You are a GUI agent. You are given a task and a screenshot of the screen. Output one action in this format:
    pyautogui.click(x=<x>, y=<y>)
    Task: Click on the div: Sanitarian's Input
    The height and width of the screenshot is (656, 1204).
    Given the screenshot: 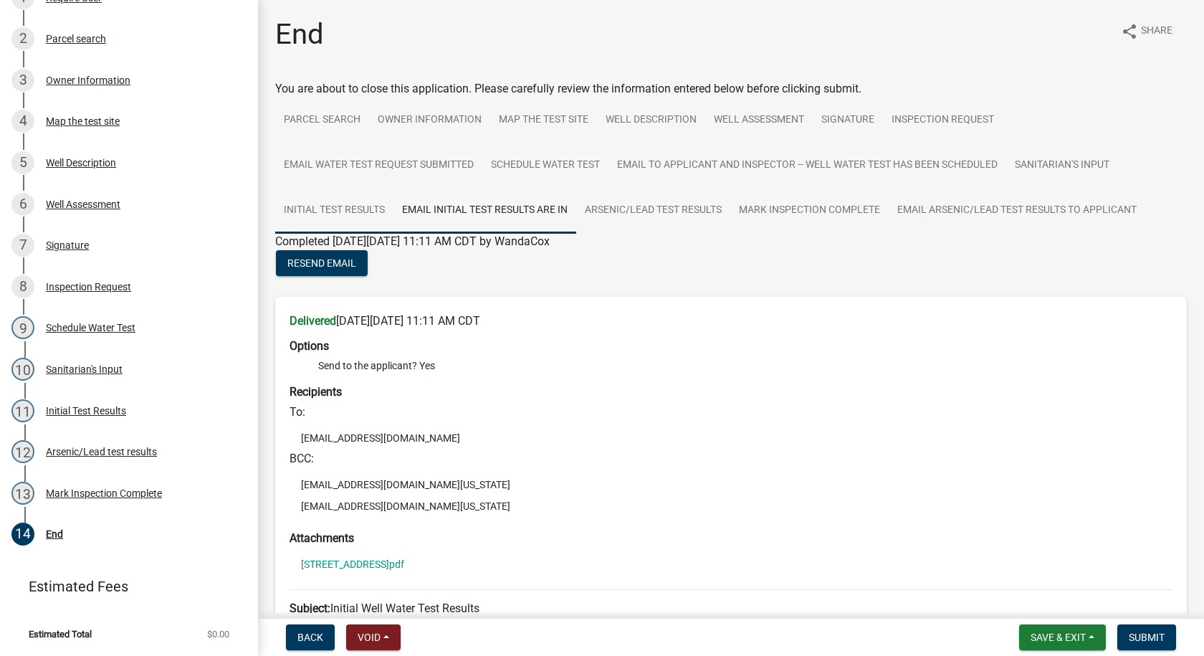 What is the action you would take?
    pyautogui.click(x=84, y=369)
    